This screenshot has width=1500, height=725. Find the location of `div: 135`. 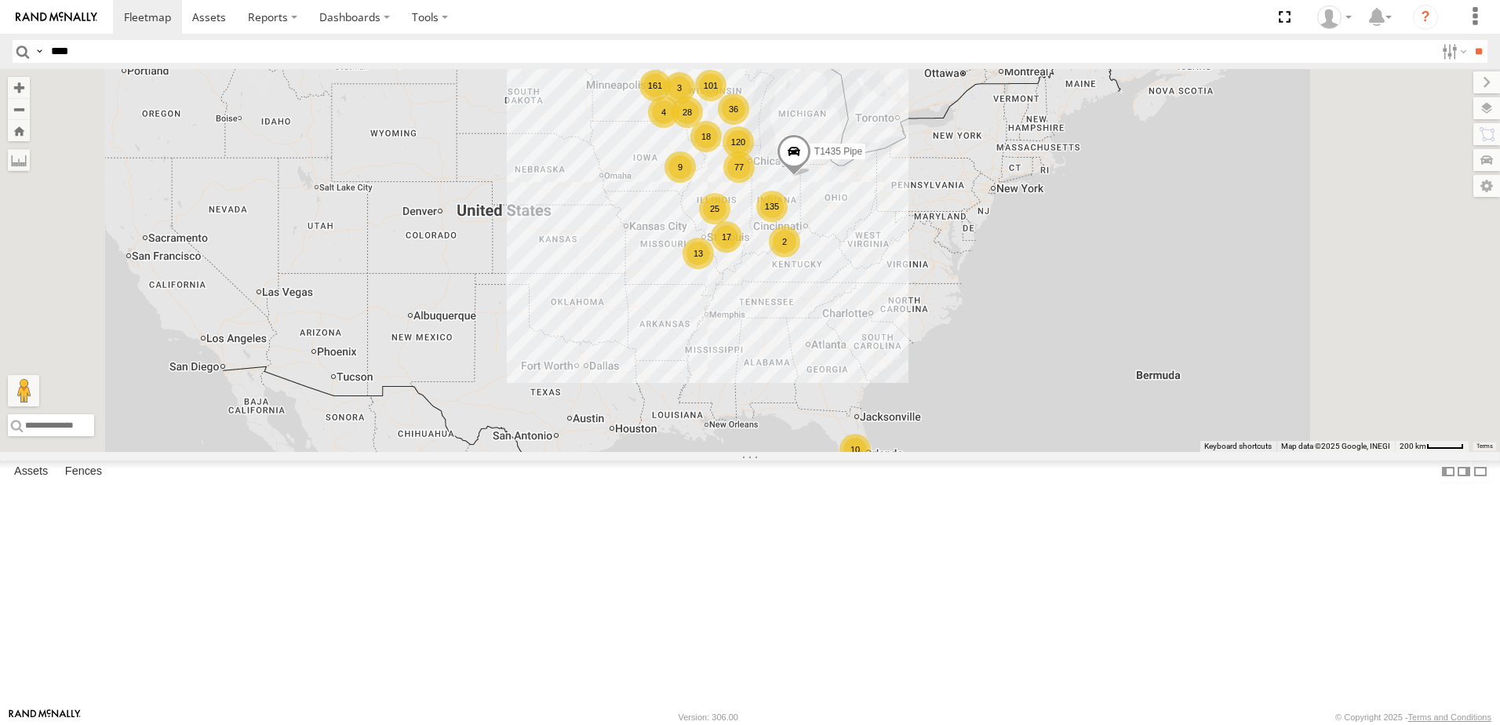

div: 135 is located at coordinates (772, 206).